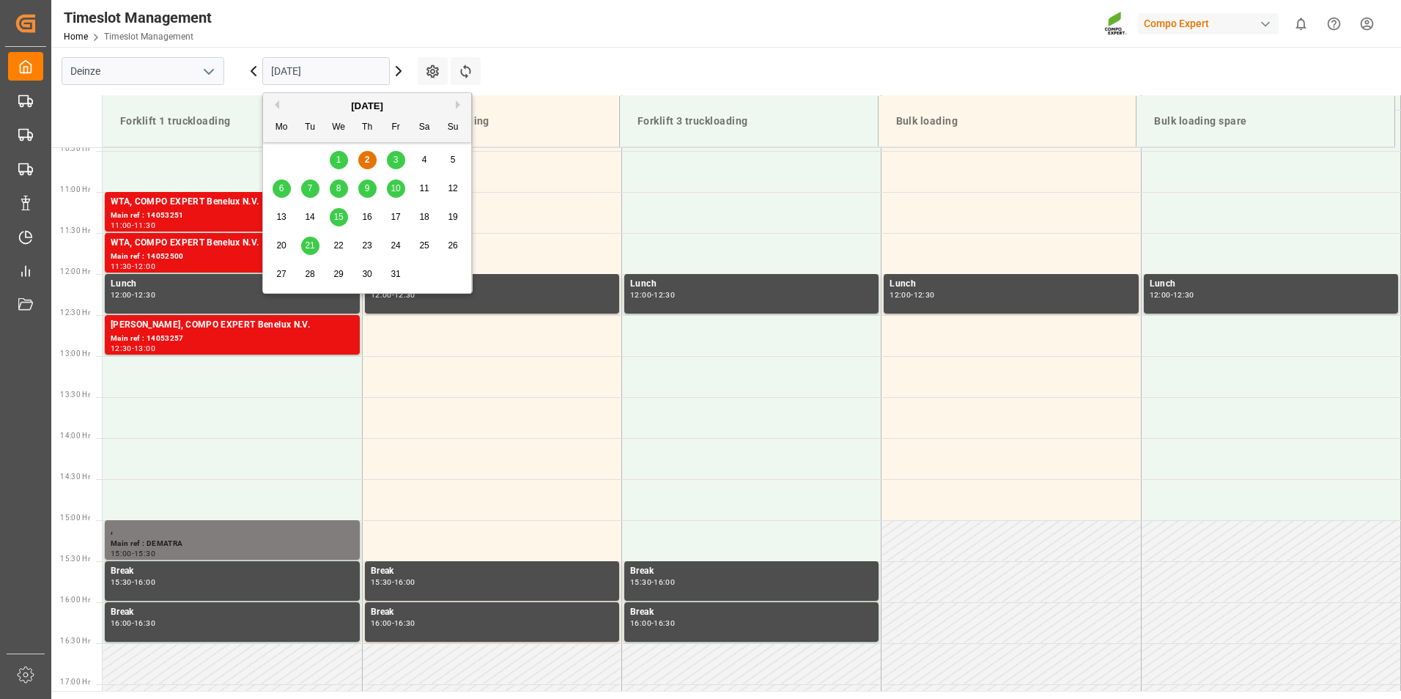 This screenshot has width=1401, height=699. Describe the element at coordinates (339, 274) in the screenshot. I see `div: Choose Wednesday, October 29th, 2025` at that location.